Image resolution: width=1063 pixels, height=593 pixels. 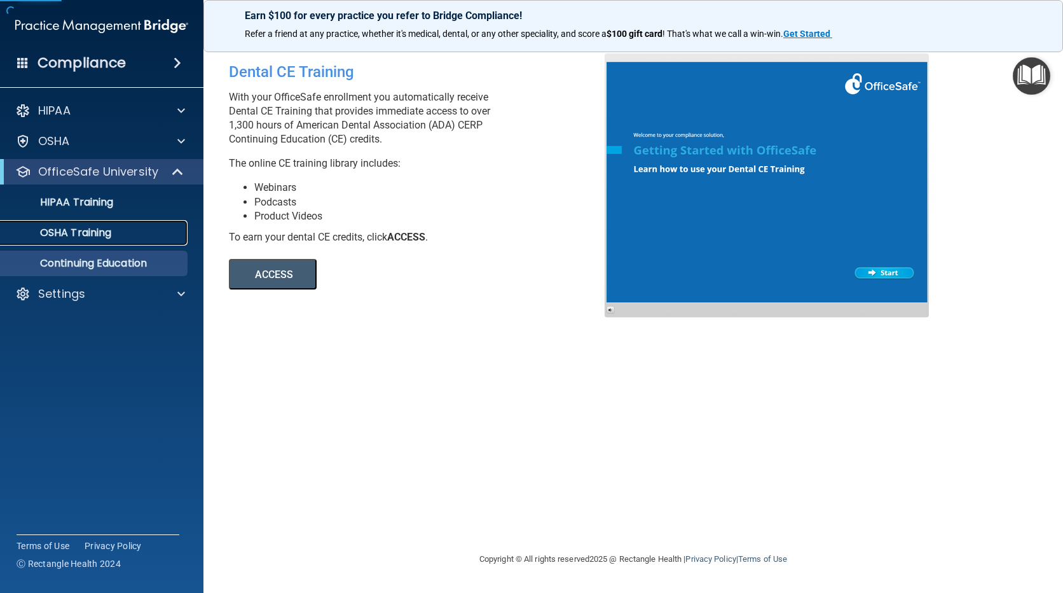 I want to click on button: Open Resource Center, so click(x=1032, y=76).